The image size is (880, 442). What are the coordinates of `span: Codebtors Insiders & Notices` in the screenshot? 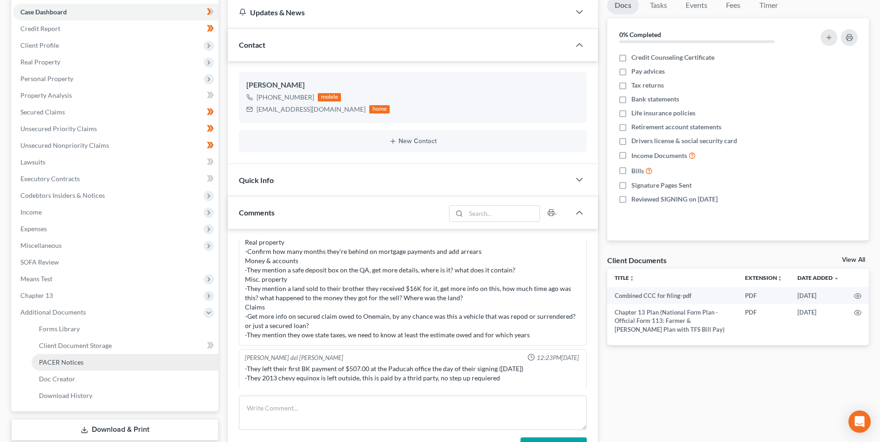 It's located at (63, 195).